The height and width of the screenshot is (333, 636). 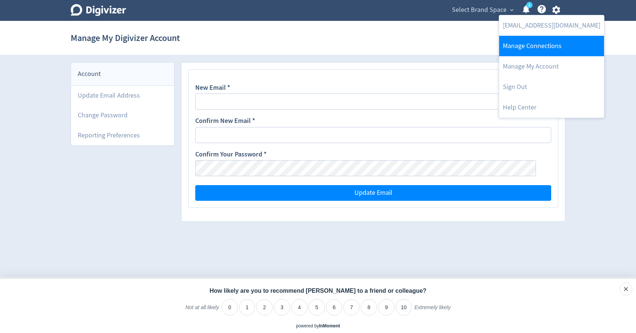 What do you see at coordinates (404, 307) in the screenshot?
I see `li: 10` at bounding box center [404, 307].